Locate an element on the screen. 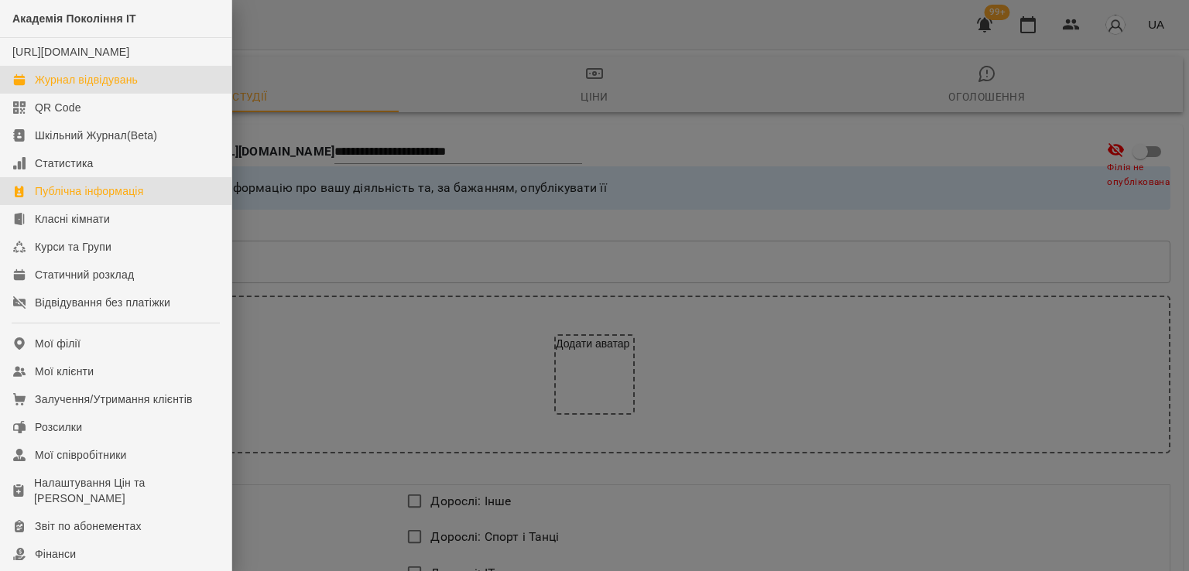 The width and height of the screenshot is (1189, 571). span: Академія Покоління ІТ is located at coordinates (74, 19).